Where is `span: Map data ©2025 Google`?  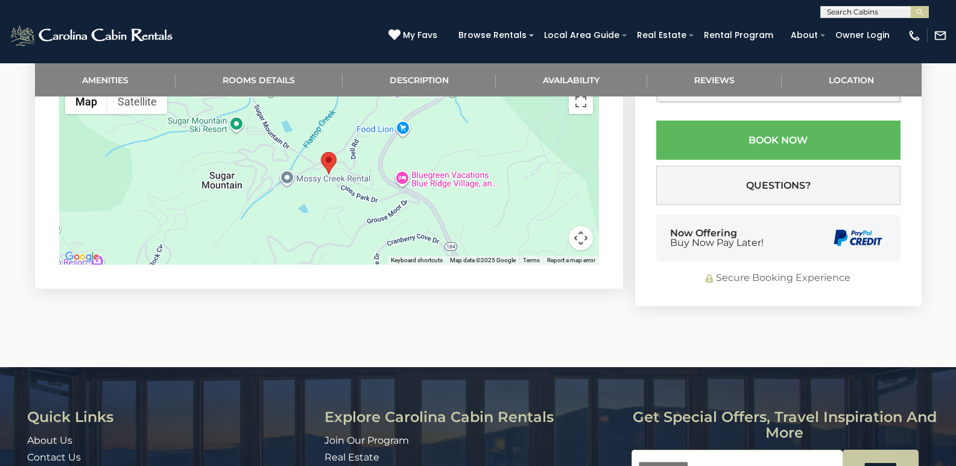
span: Map data ©2025 Google is located at coordinates (483, 260).